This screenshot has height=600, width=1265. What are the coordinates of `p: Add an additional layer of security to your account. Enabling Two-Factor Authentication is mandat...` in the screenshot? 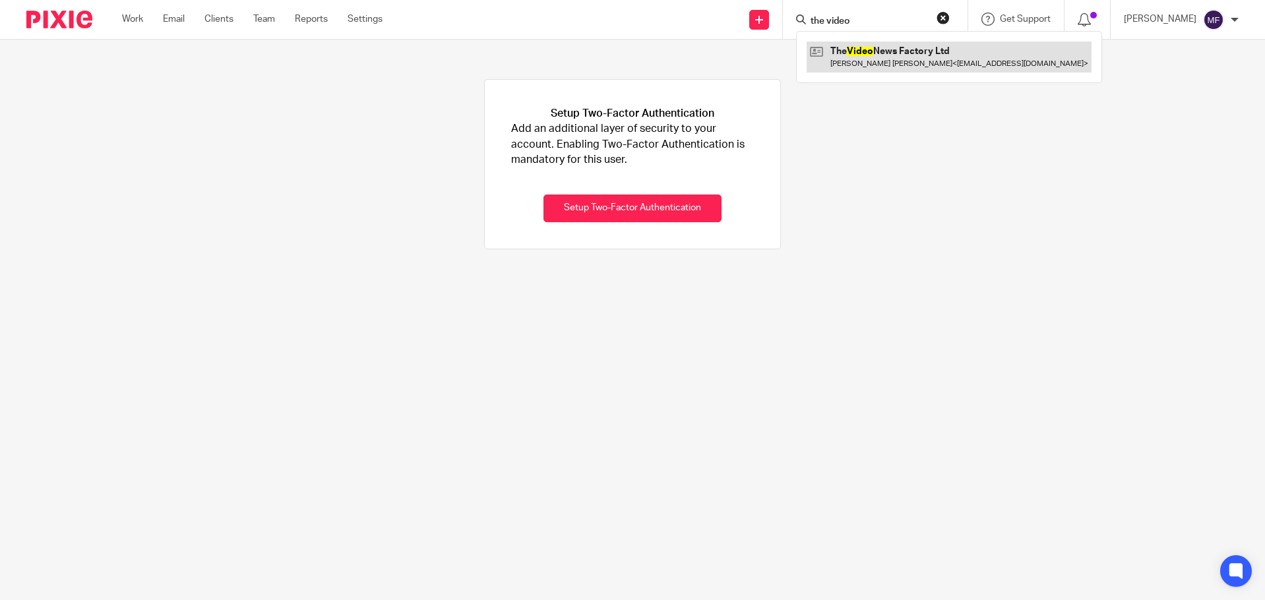 It's located at (632, 144).